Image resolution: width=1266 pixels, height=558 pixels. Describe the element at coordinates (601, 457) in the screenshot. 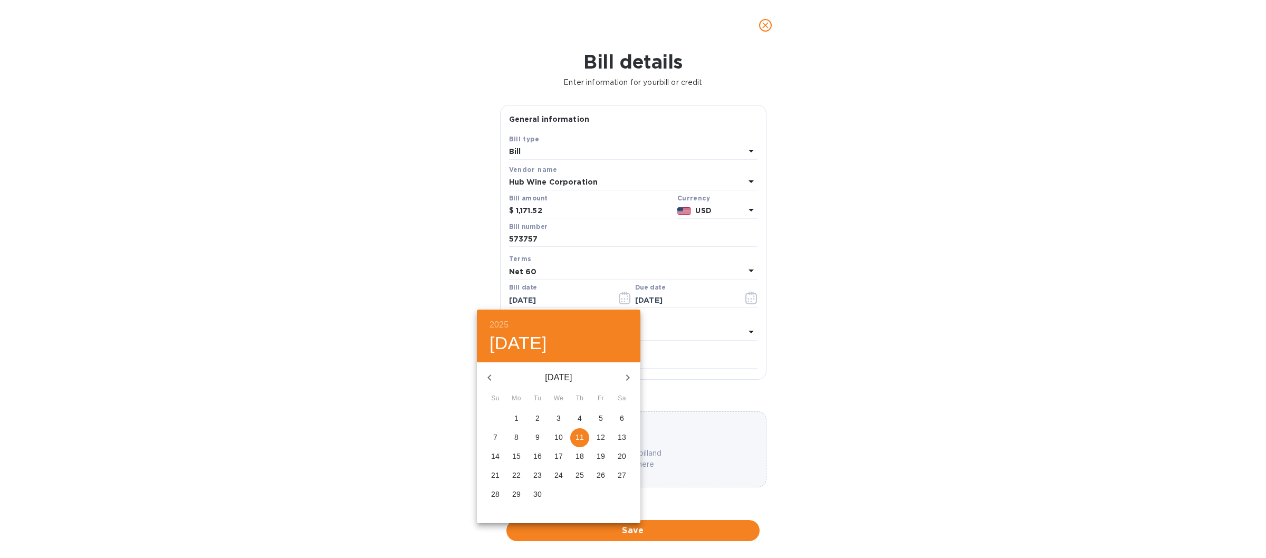

I see `button: 19` at that location.